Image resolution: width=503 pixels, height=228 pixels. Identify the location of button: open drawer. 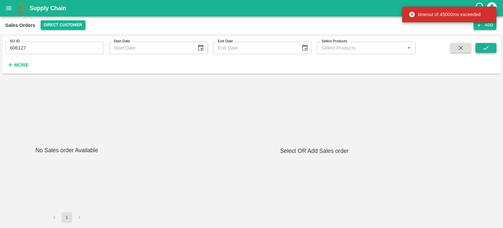
(9, 8).